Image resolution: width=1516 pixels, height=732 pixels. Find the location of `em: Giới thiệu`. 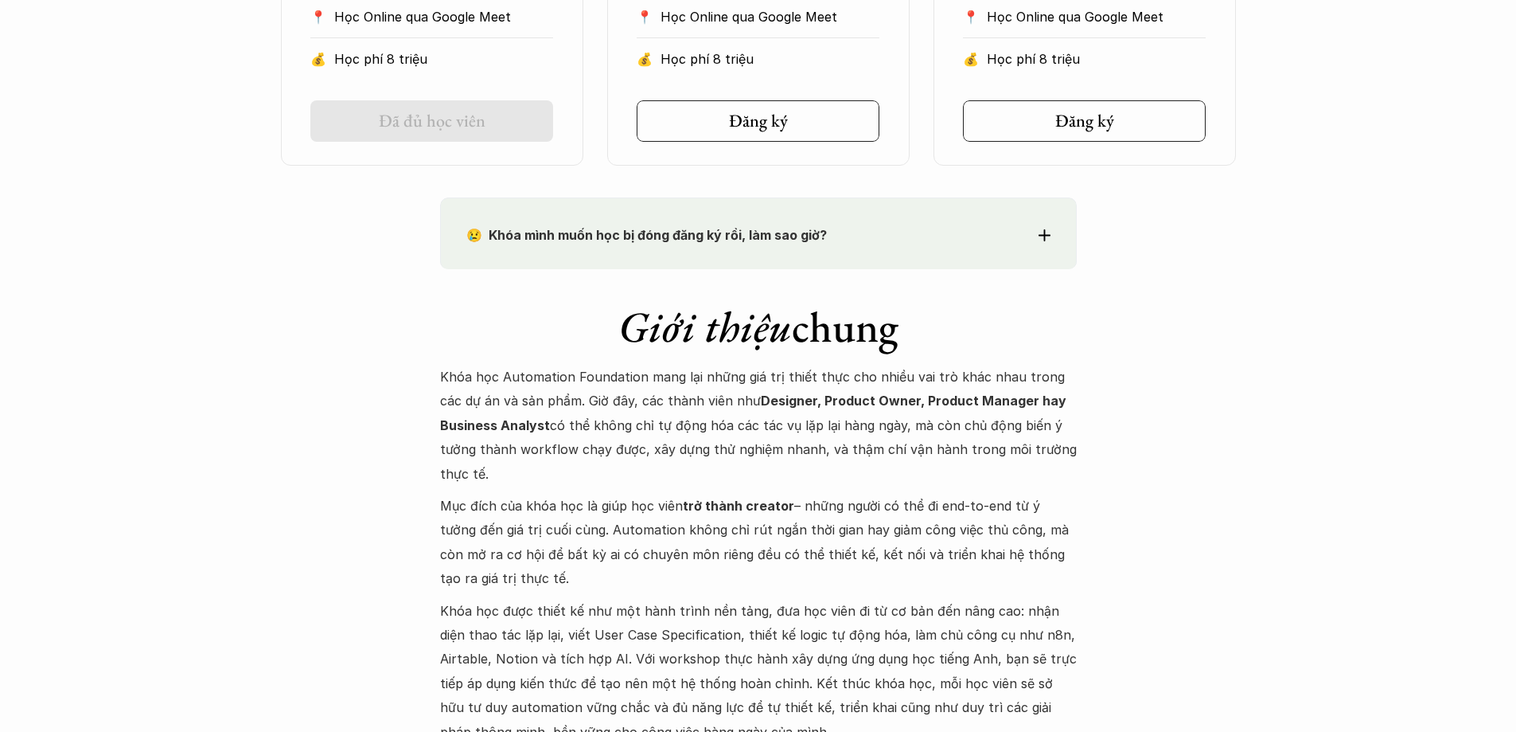

em: Giới thiệu is located at coordinates (705, 326).